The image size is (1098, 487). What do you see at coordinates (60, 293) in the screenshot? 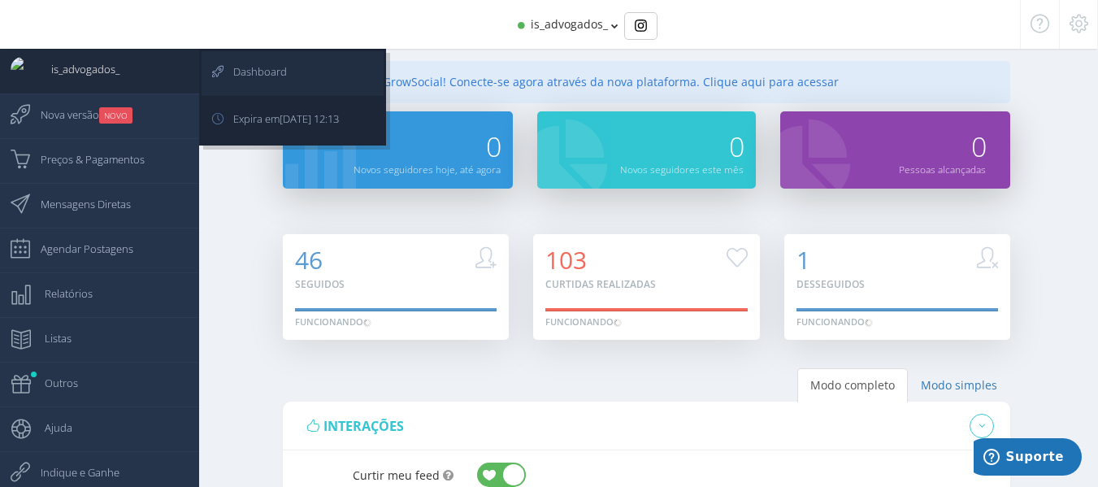
I see `span: Relatórios` at bounding box center [60, 293].